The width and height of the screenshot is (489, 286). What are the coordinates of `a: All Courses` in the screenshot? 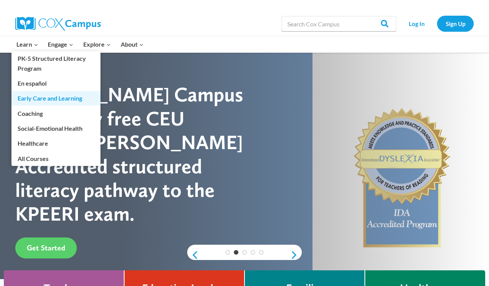 It's located at (56, 158).